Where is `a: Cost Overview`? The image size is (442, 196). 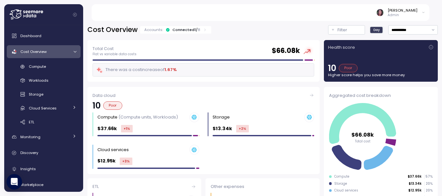 a: Cost Overview is located at coordinates (44, 52).